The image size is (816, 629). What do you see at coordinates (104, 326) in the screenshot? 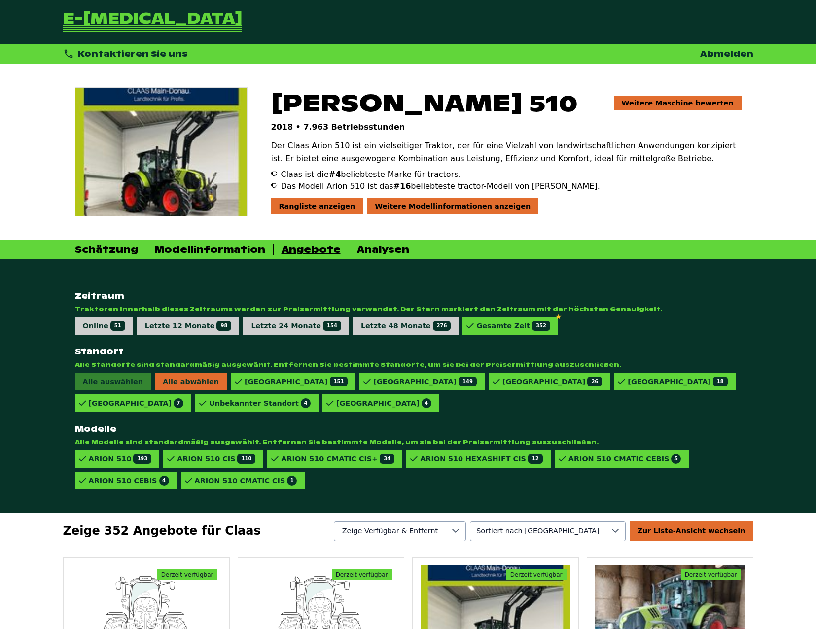
I see `div: Online` at bounding box center [104, 326].